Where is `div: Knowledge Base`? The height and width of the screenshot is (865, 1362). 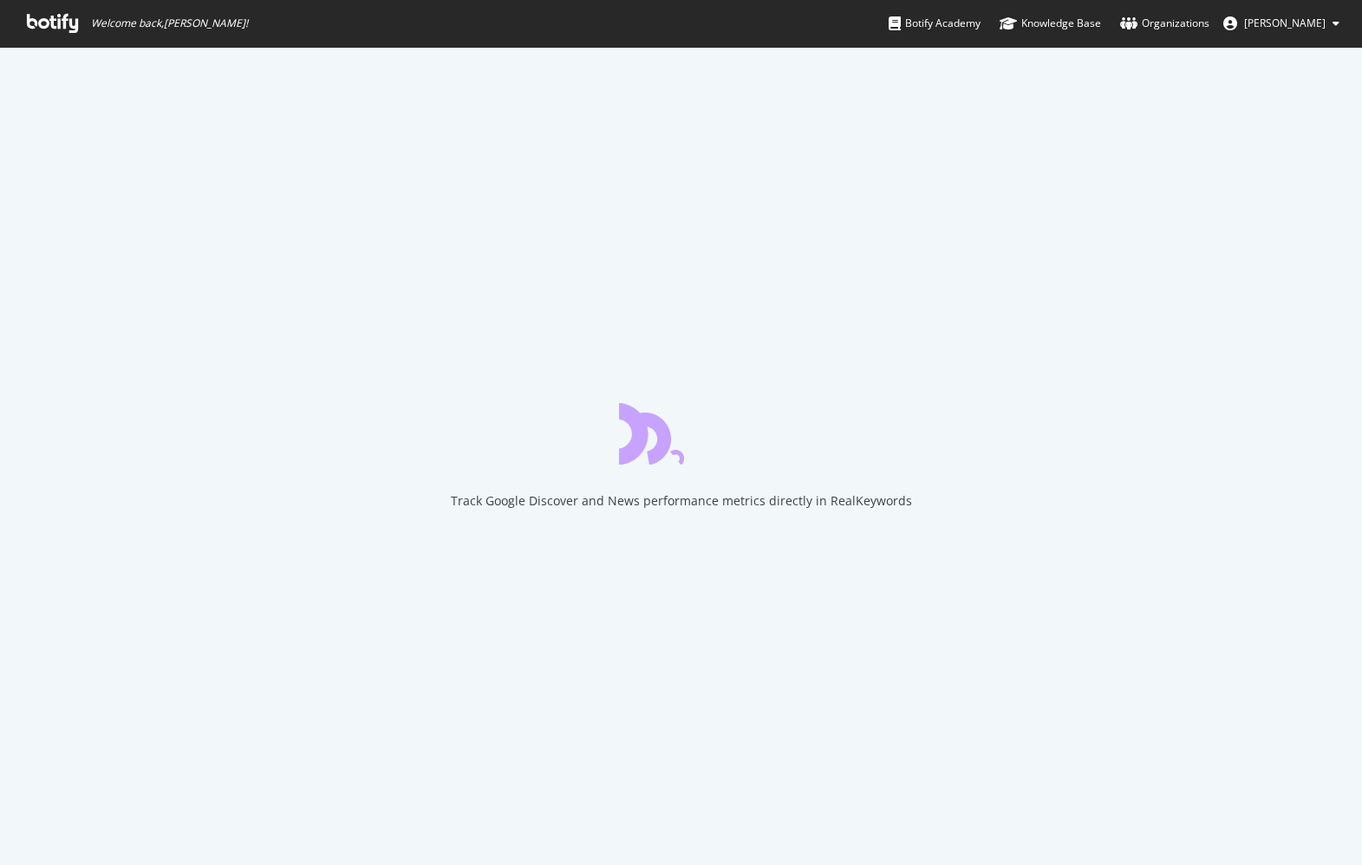
div: Knowledge Base is located at coordinates (1050, 23).